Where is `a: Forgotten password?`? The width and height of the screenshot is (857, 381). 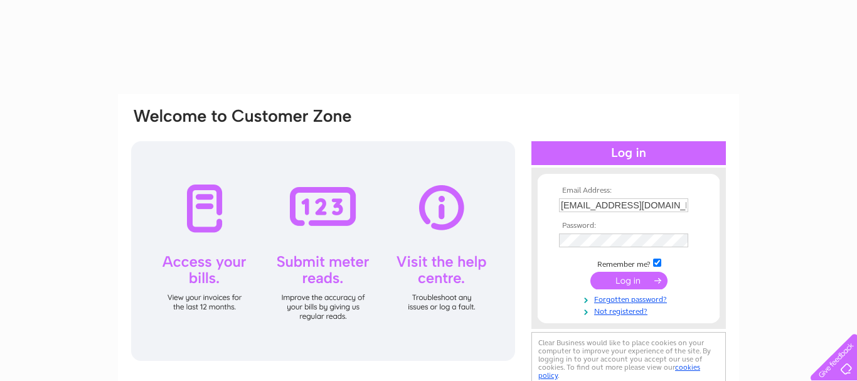 a: Forgotten password? is located at coordinates (630, 298).